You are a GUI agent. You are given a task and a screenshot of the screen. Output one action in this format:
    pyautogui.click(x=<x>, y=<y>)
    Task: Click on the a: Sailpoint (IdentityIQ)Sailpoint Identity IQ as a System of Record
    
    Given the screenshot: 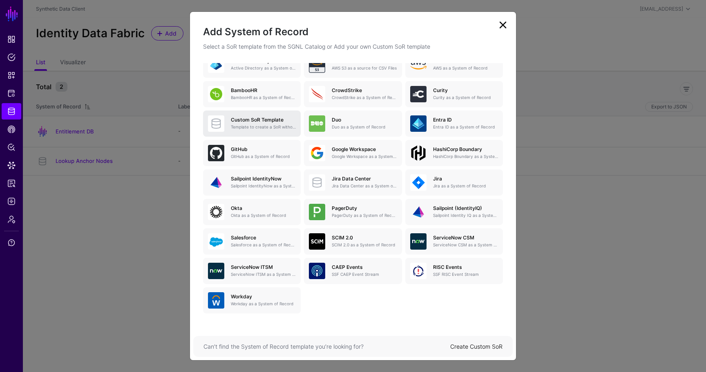 What is the action you would take?
    pyautogui.click(x=454, y=212)
    